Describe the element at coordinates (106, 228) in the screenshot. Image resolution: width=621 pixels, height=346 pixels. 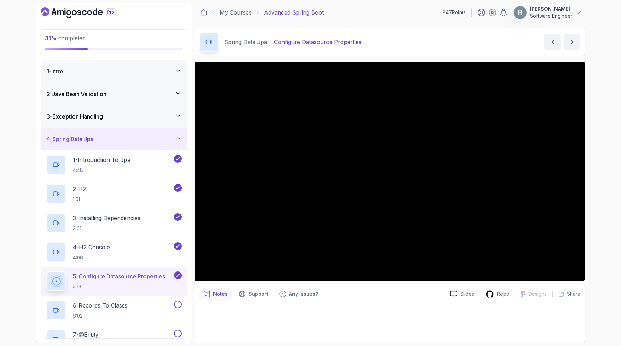
I see `p: 2:01` at that location.